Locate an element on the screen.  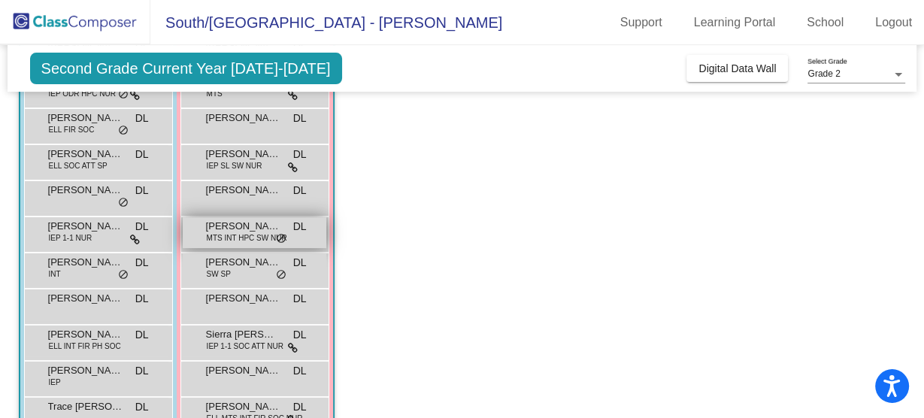
span: INT is located at coordinates (55, 274).